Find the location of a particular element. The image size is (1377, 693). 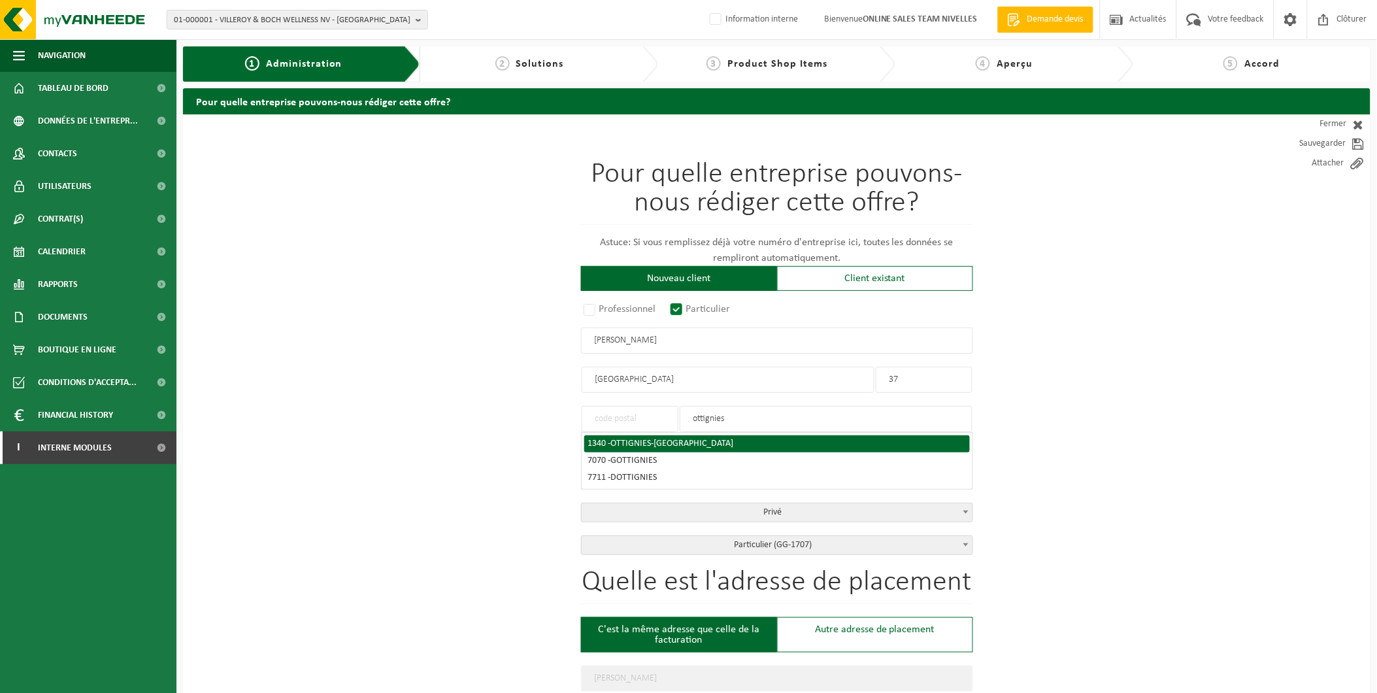

span: Demande devis is located at coordinates (1055, 20).